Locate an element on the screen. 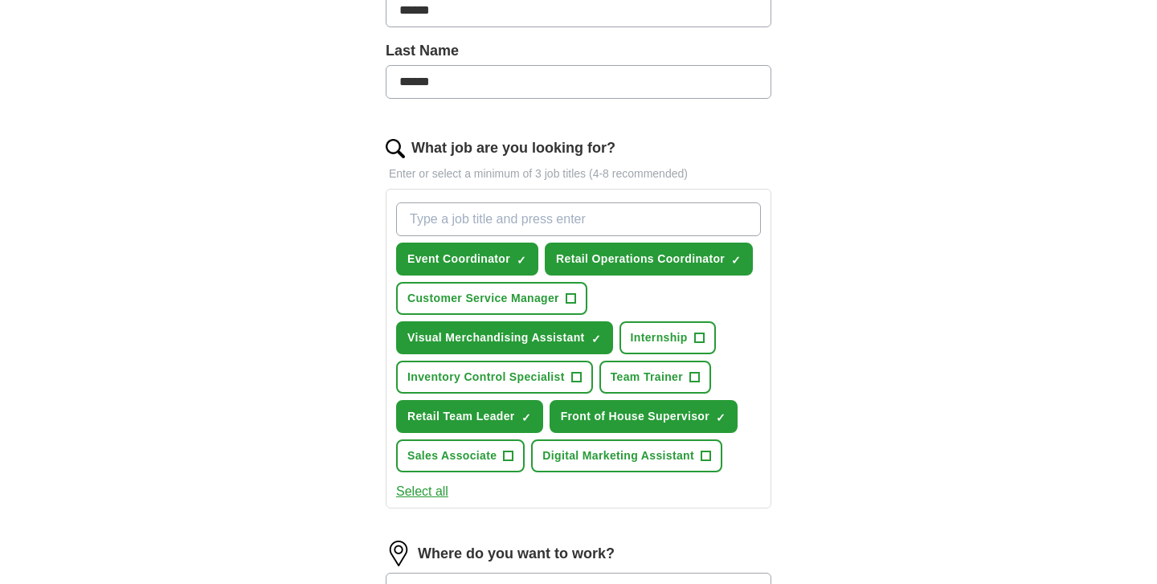 The width and height of the screenshot is (1157, 584). span: Inventory Control Specialist is located at coordinates (486, 377).